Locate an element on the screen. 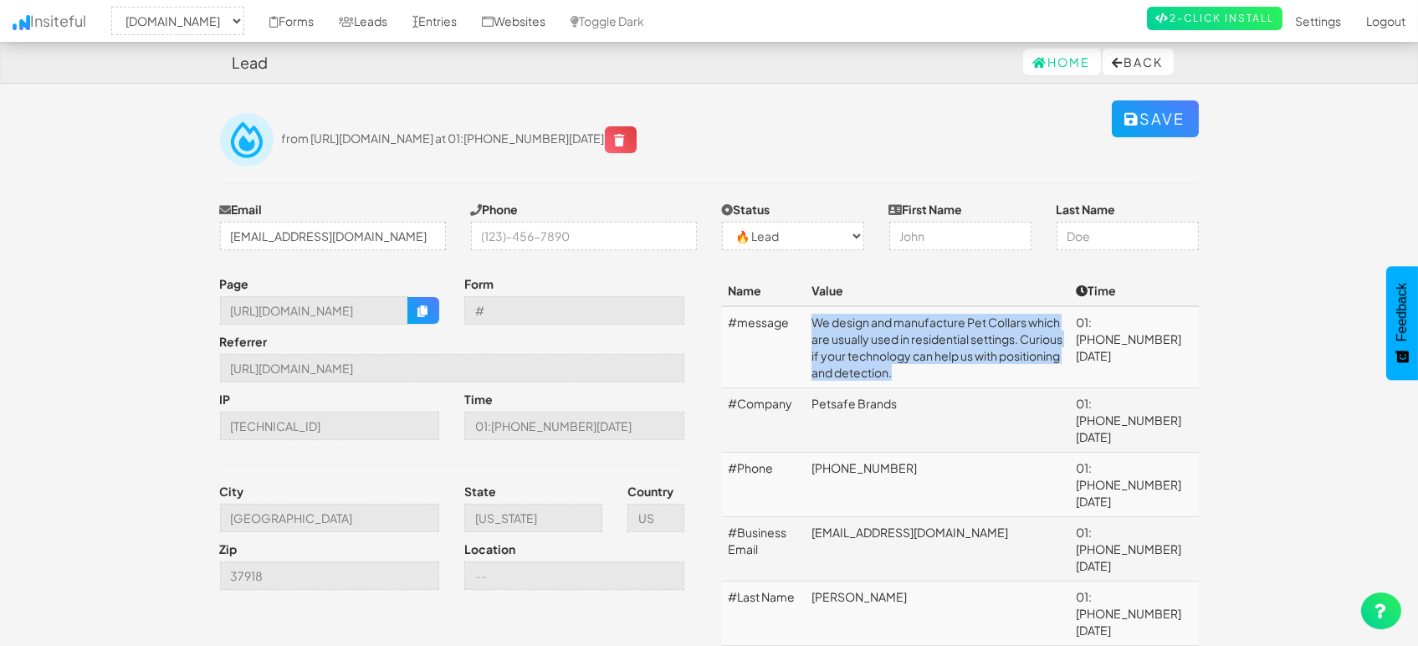 This screenshot has width=1418, height=646. label: Status is located at coordinates (746, 209).